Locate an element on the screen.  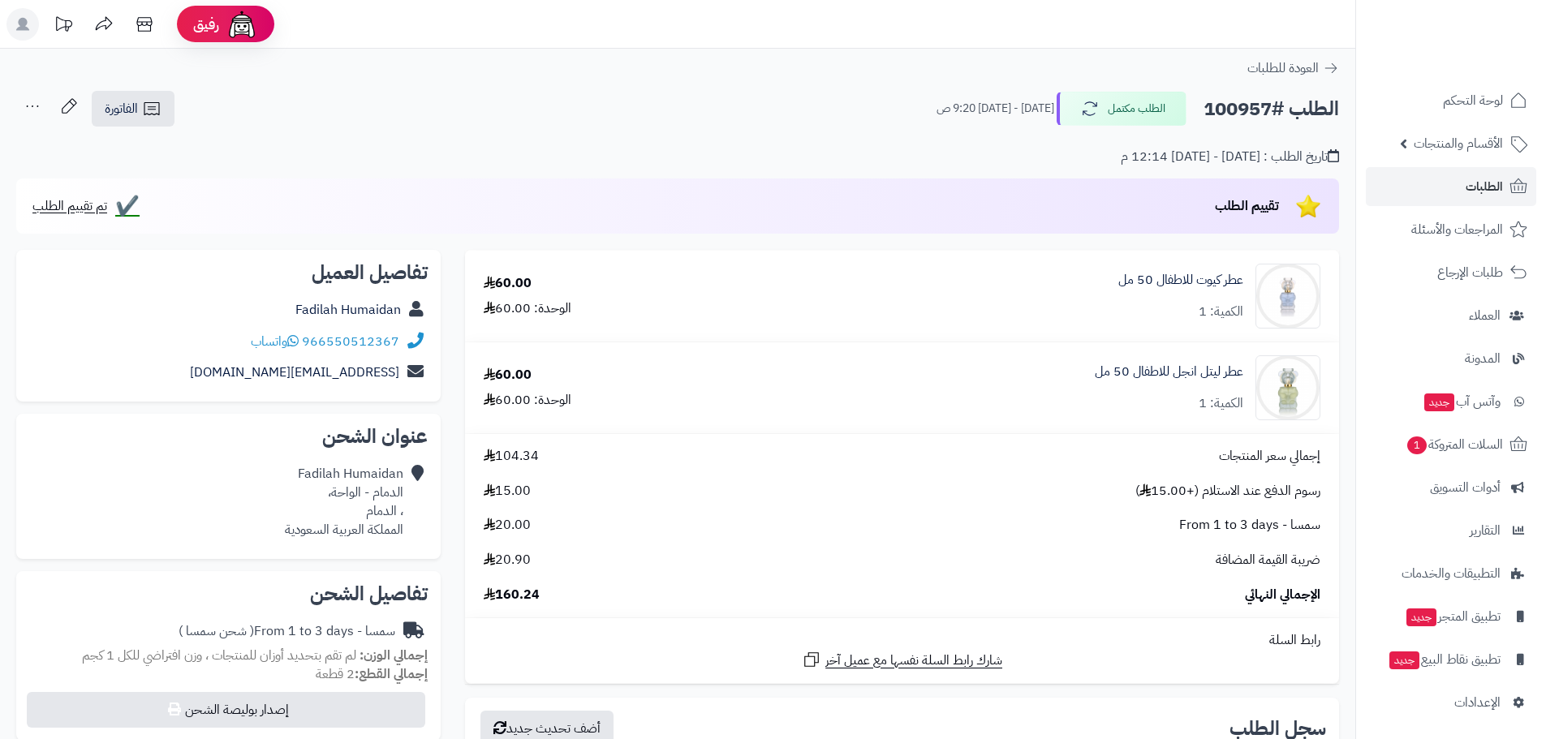
span: الإجمالي النهائي is located at coordinates (1282, 595).